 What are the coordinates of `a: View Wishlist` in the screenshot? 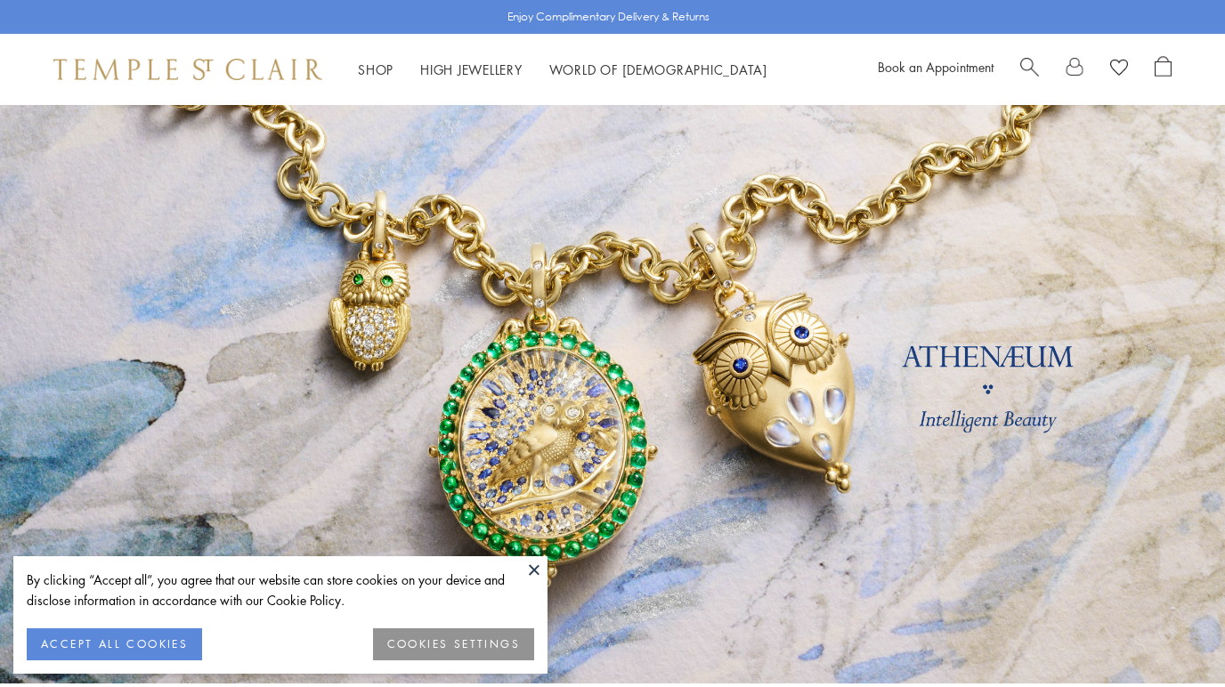 It's located at (1119, 69).